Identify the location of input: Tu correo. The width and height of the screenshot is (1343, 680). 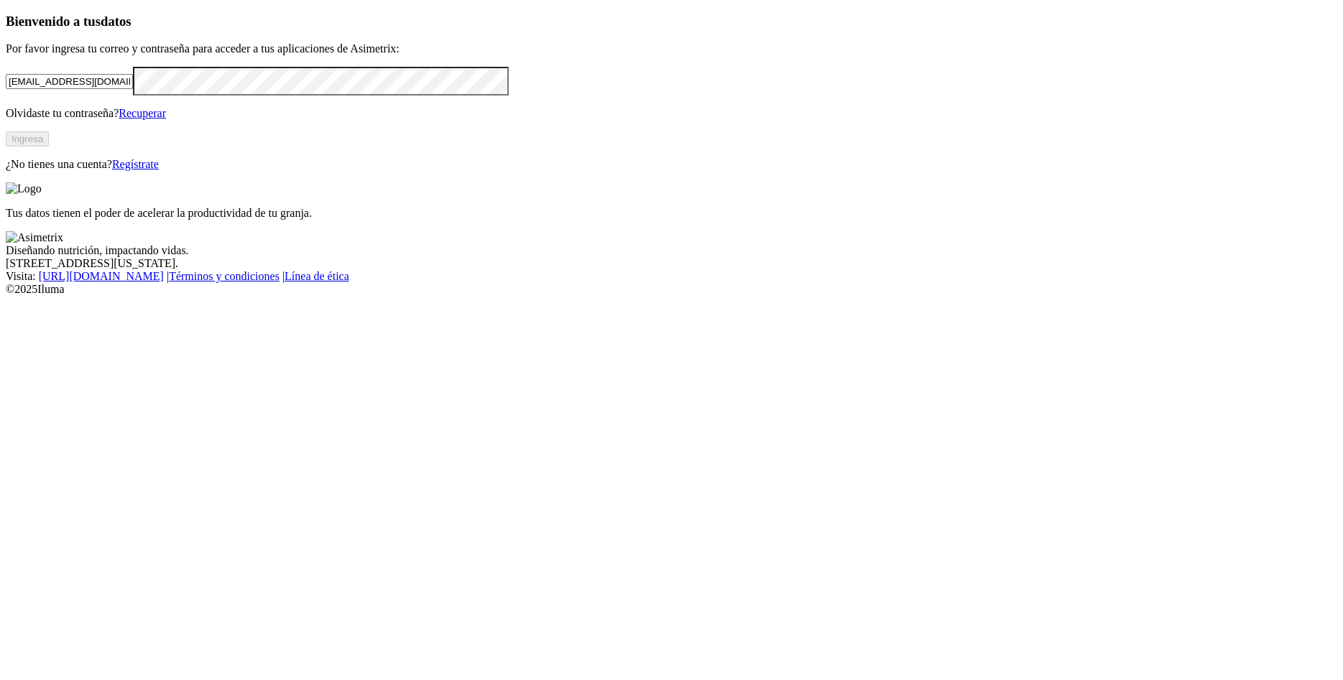
(69, 81).